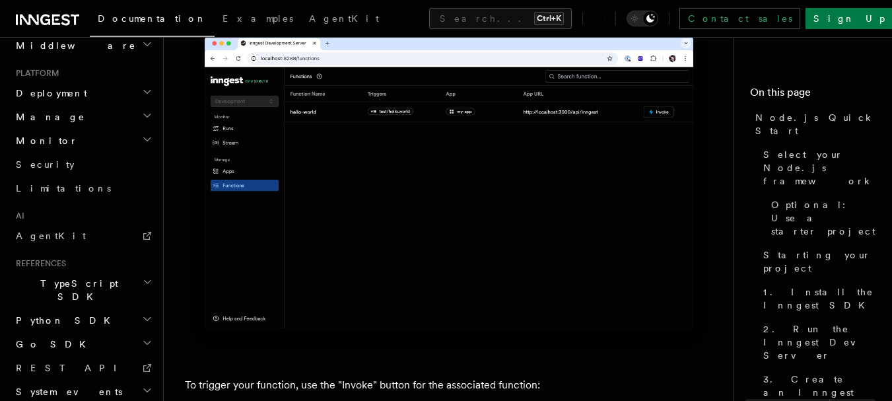  Describe the element at coordinates (817, 298) in the screenshot. I see `a: 1. Install the Inngest SDK` at that location.